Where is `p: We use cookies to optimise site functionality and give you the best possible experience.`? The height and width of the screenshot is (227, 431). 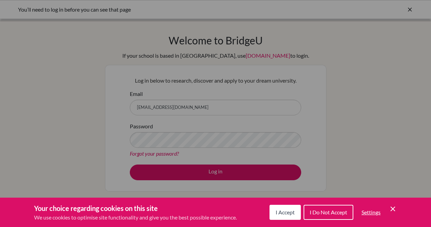 p: We use cookies to optimise site functionality and give you the best possible experience. is located at coordinates (135, 217).